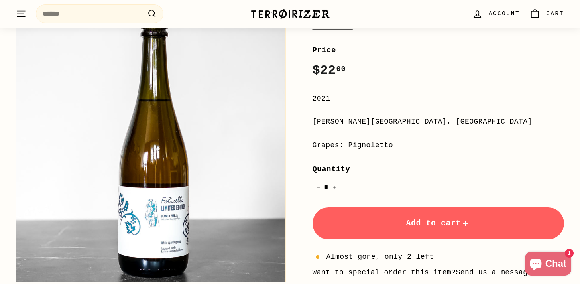 The height and width of the screenshot is (284, 580). What do you see at coordinates (546, 14) in the screenshot?
I see `a: Cart` at bounding box center [546, 14].